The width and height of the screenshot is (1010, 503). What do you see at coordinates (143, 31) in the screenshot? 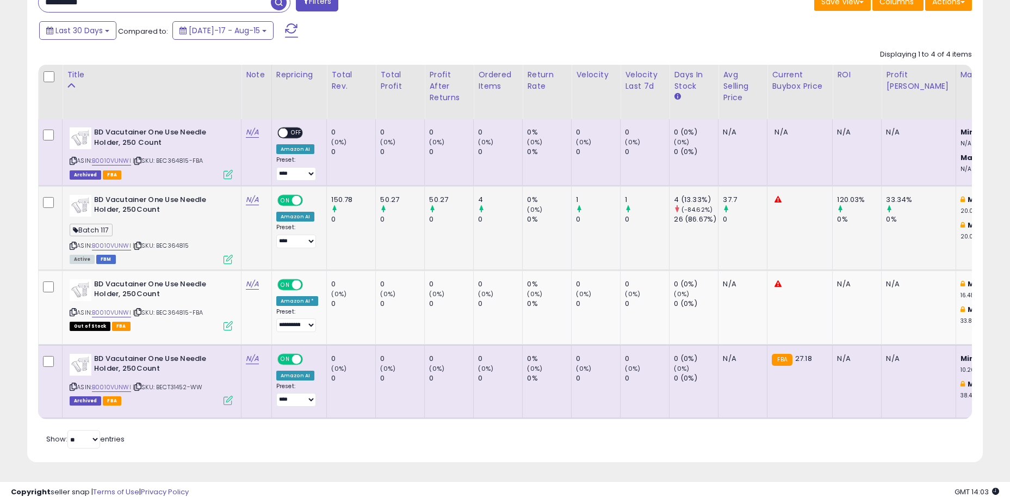
I see `span: Compared to:` at bounding box center [143, 31].